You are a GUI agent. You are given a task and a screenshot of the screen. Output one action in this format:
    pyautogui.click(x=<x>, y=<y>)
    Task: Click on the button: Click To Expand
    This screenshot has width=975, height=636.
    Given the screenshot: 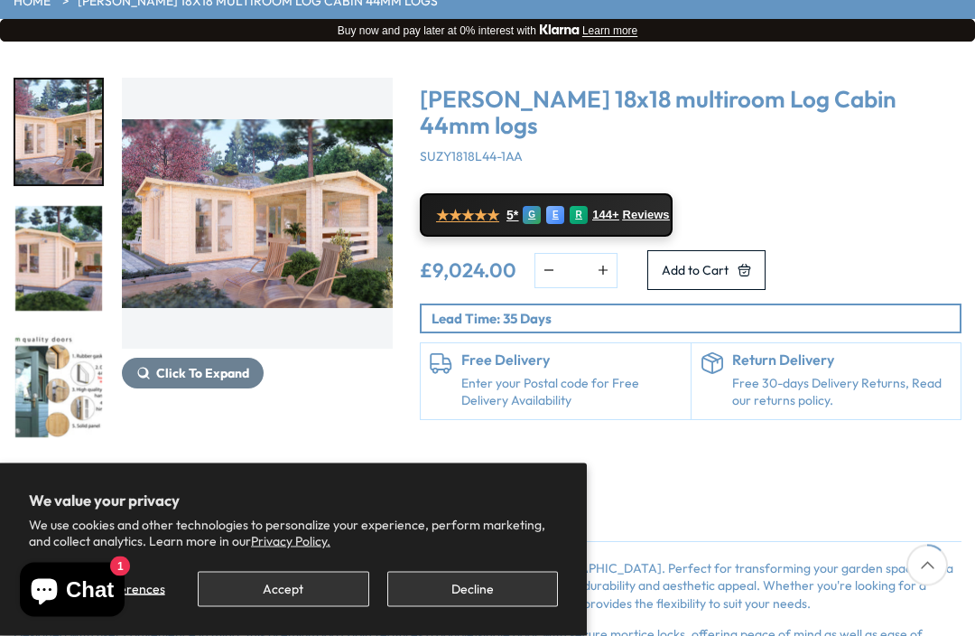 What is the action you would take?
    pyautogui.click(x=192, y=374)
    